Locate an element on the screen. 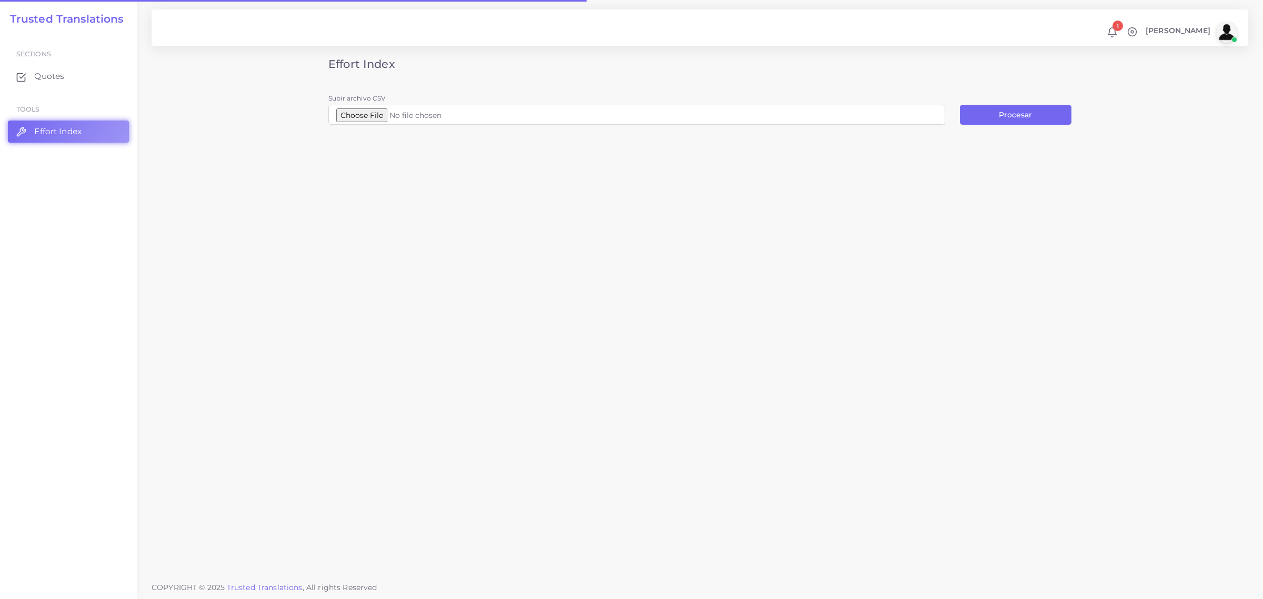  span: Quotes is located at coordinates (49, 76).